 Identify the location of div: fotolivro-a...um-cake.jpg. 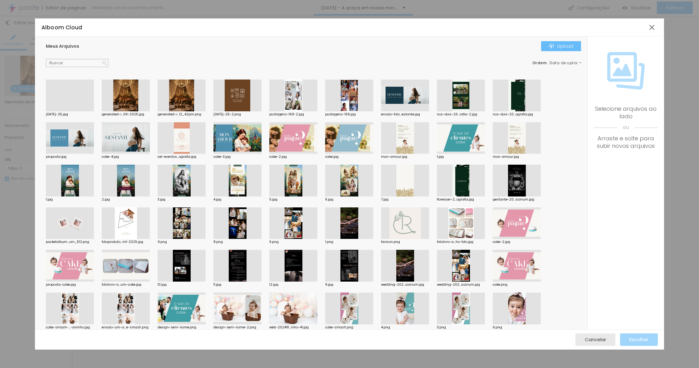
(126, 285).